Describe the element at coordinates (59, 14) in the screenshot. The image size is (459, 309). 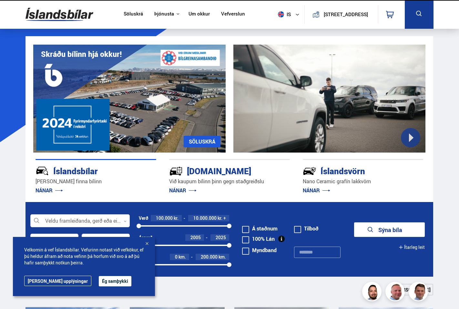
I see `img: G0Ugv5HjCgRt.svg` at that location.